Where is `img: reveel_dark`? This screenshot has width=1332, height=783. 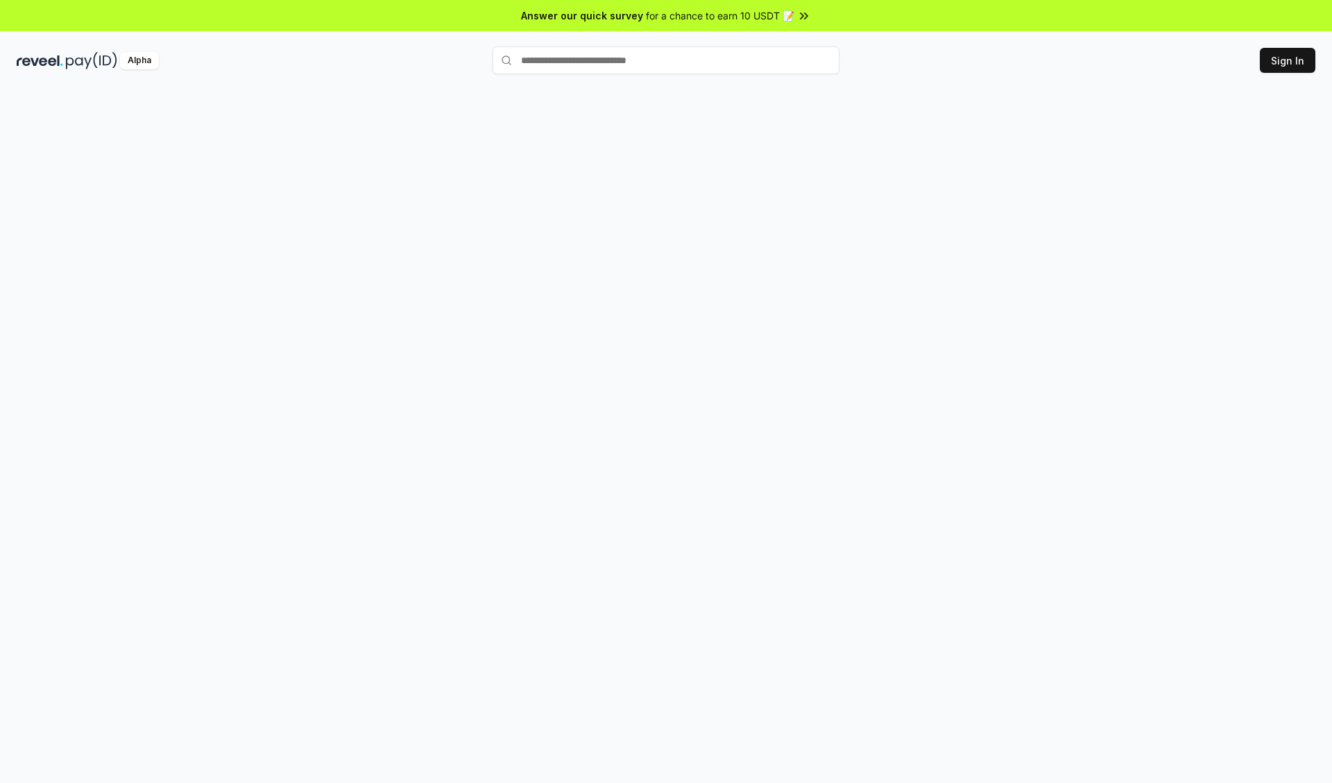 img: reveel_dark is located at coordinates (40, 60).